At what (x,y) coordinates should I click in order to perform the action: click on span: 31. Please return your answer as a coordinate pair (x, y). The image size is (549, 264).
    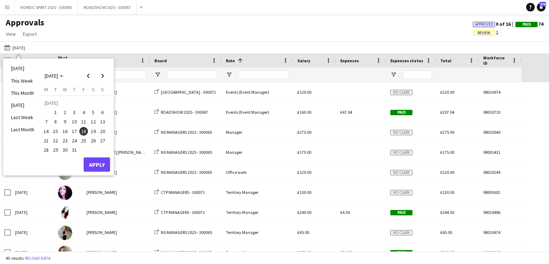
    Looking at the image, I should click on (74, 150).